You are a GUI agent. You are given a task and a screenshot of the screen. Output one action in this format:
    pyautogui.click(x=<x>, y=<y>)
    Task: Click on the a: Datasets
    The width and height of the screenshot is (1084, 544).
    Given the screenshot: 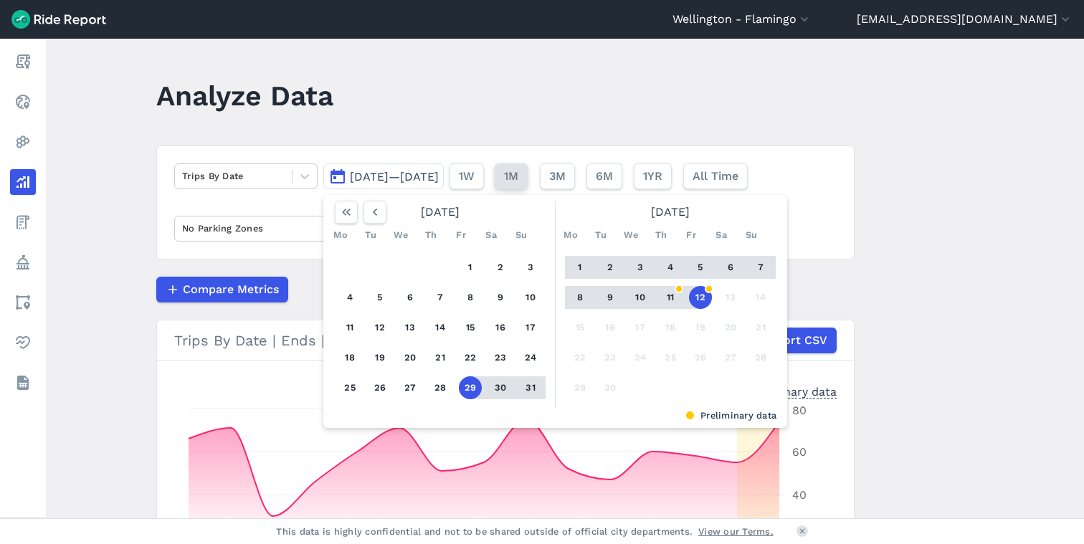 What is the action you would take?
    pyautogui.click(x=23, y=383)
    